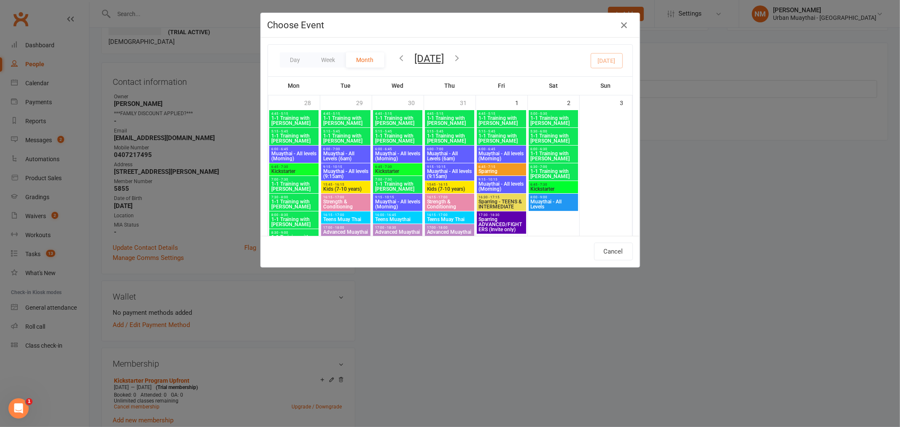 The height and width of the screenshot is (427, 900). What do you see at coordinates (449, 86) in the screenshot?
I see `th: Thu` at bounding box center [449, 86].